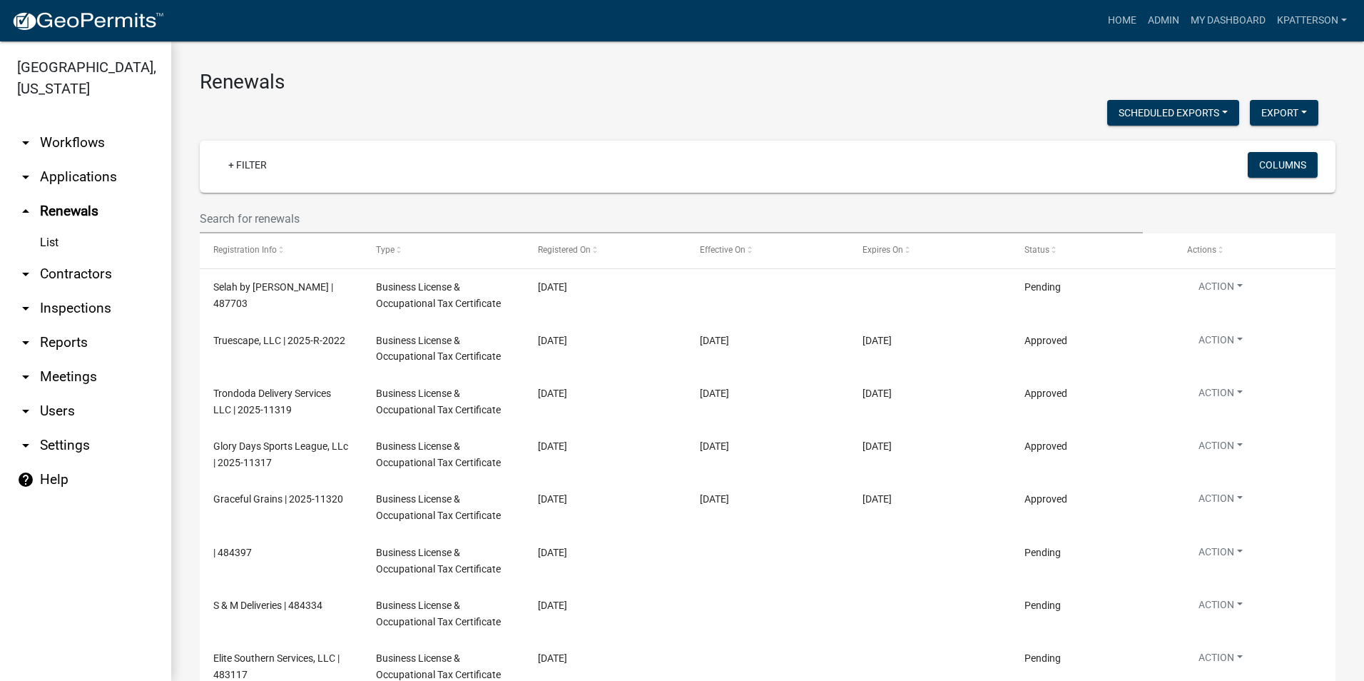  I want to click on a: Admin, so click(1164, 21).